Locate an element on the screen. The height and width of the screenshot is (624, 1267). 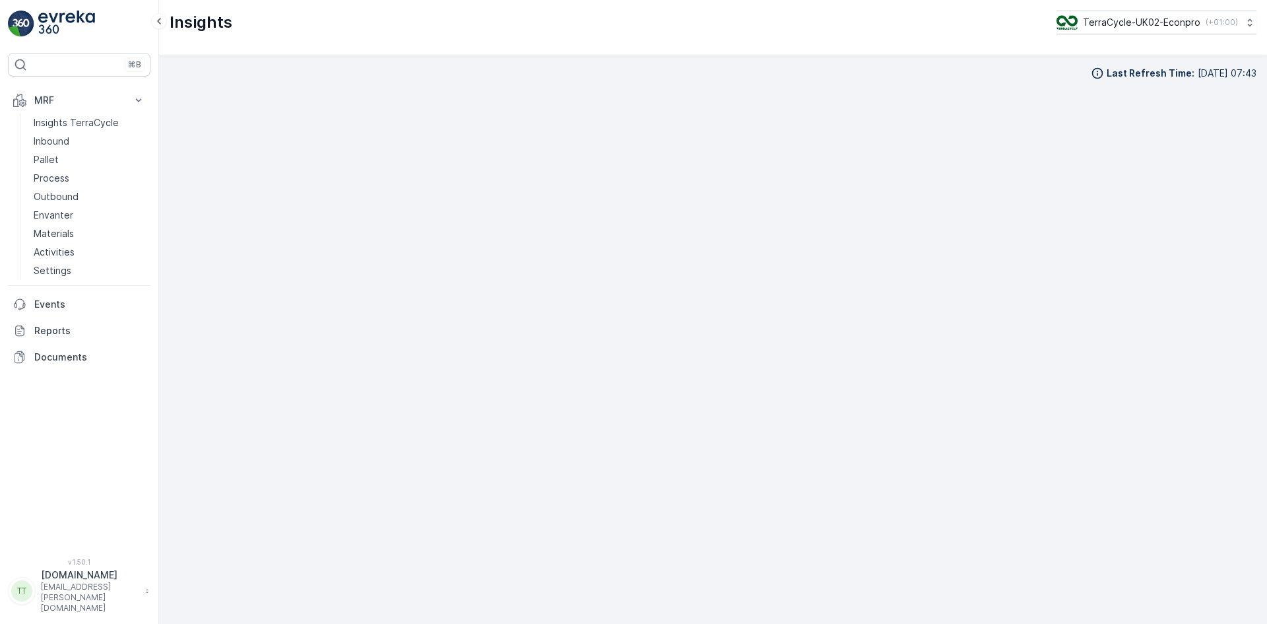
a: Activities is located at coordinates (89, 252).